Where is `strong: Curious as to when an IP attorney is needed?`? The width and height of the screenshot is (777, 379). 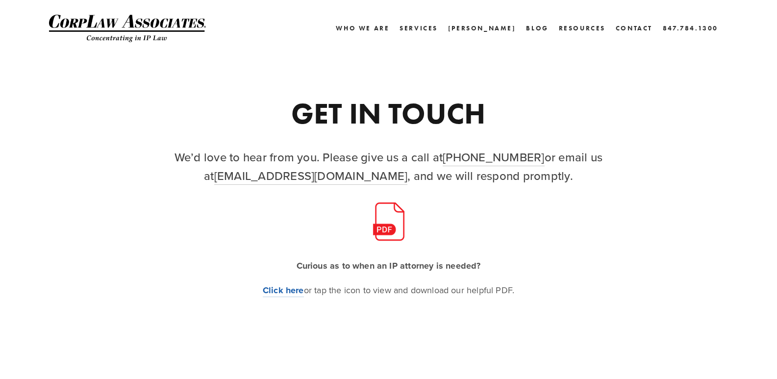 strong: Curious as to when an IP attorney is needed? is located at coordinates (389, 266).